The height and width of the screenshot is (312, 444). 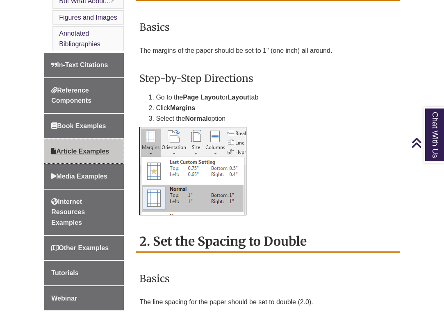 I want to click on span: Book Examples, so click(x=78, y=126).